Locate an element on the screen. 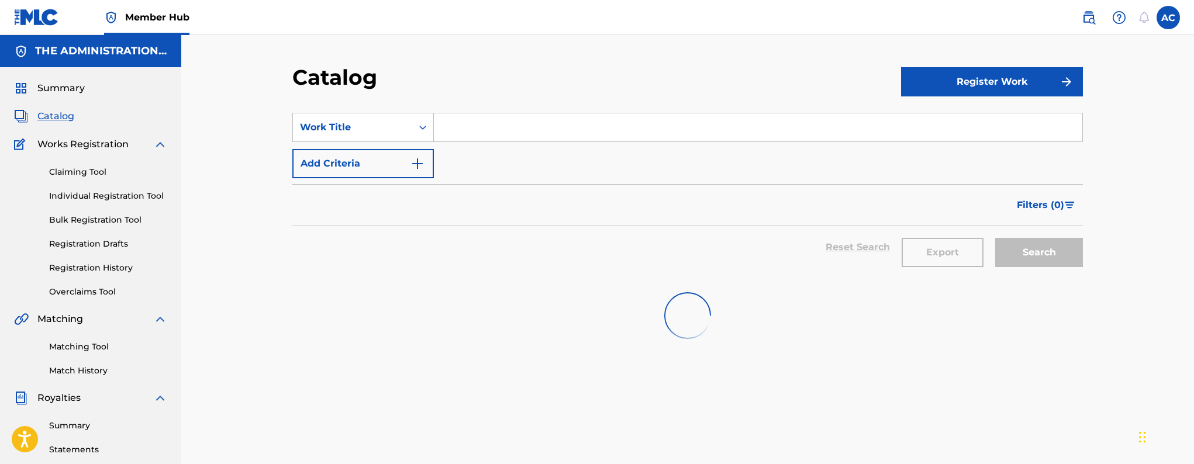 Image resolution: width=1194 pixels, height=464 pixels. span: Catalog is located at coordinates (56, 116).